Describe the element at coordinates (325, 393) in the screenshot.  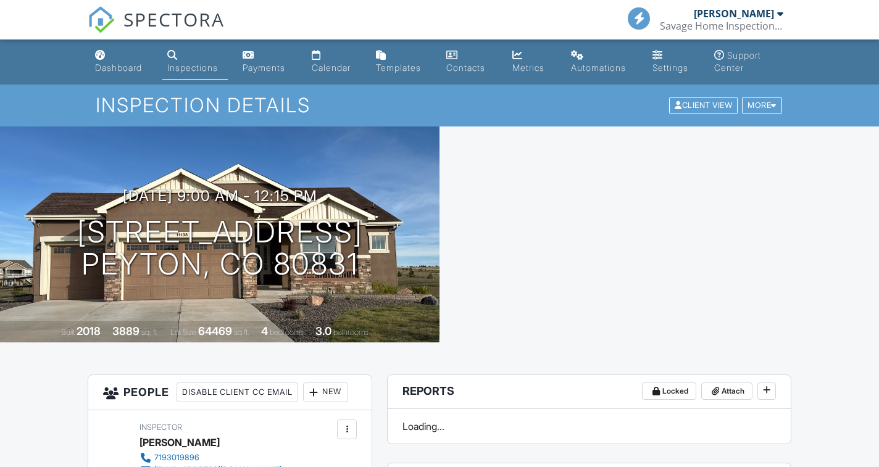
I see `div: New` at that location.